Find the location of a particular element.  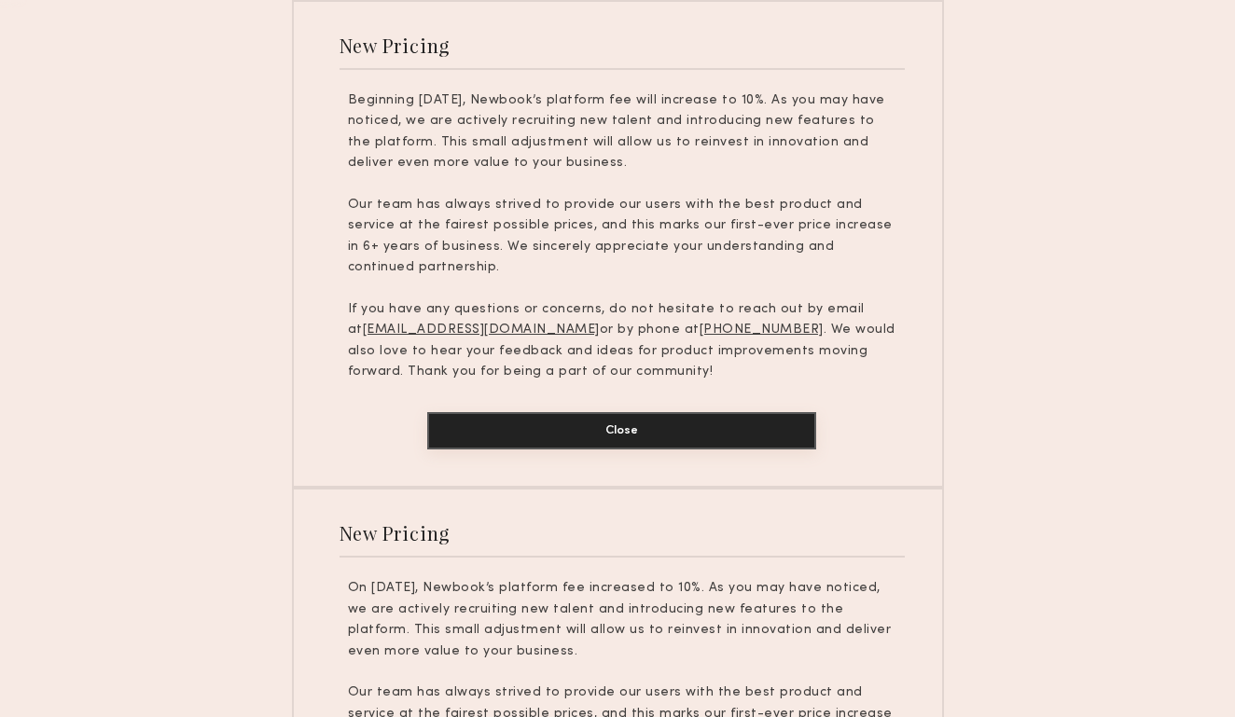

p: If you have any questions or concerns, do not hesitate to reach out by email at or by phone at . ... is located at coordinates (622, 341).